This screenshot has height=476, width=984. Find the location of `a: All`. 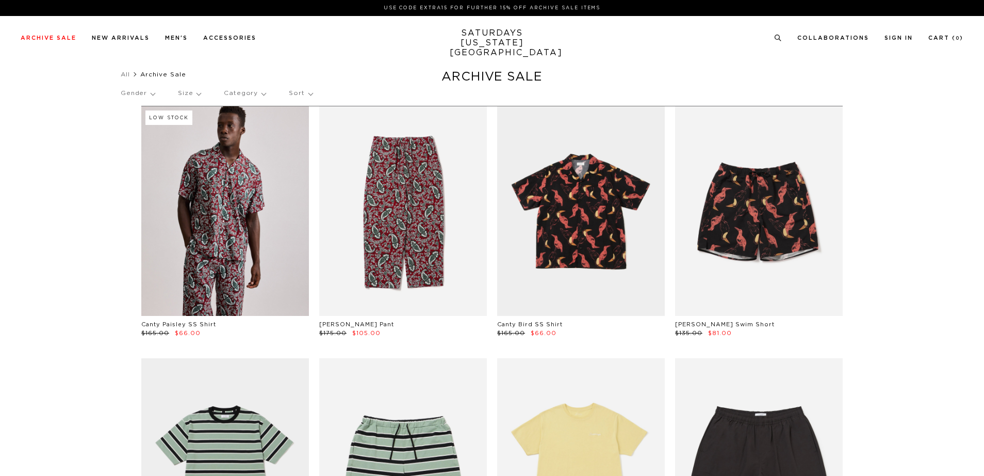

a: All is located at coordinates (125, 74).